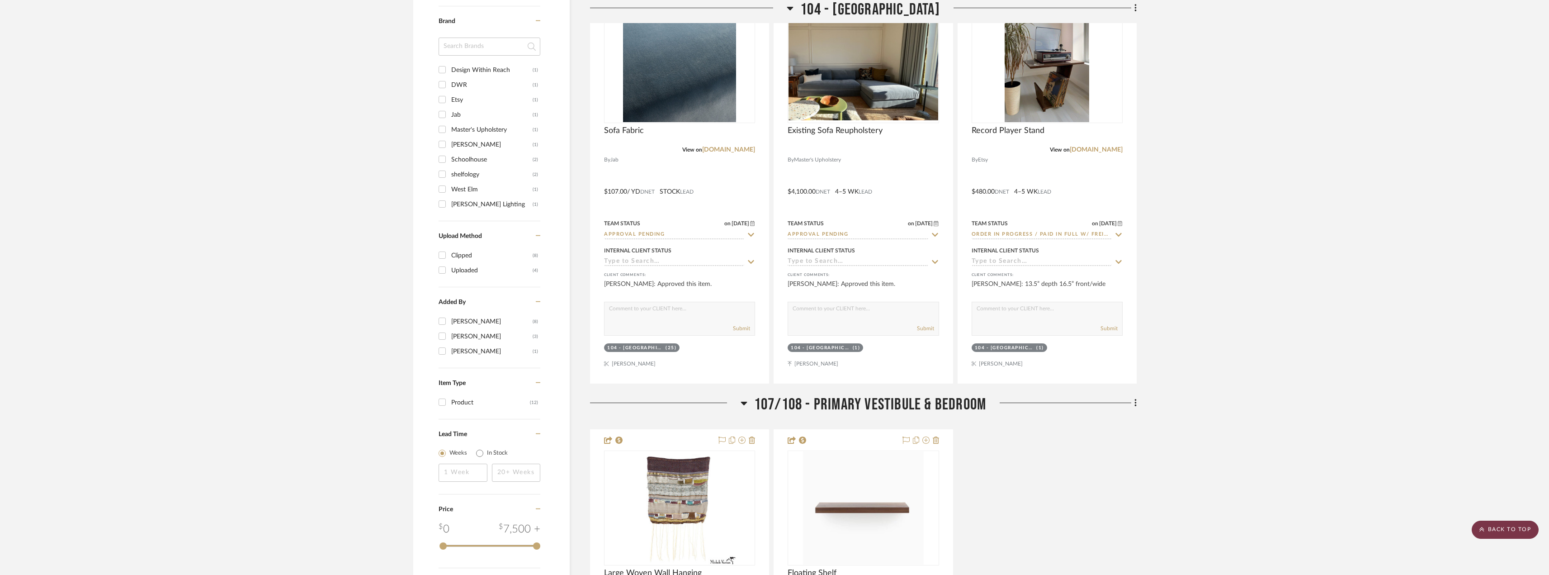  Describe the element at coordinates (492, 115) in the screenshot. I see `div: Jab` at that location.